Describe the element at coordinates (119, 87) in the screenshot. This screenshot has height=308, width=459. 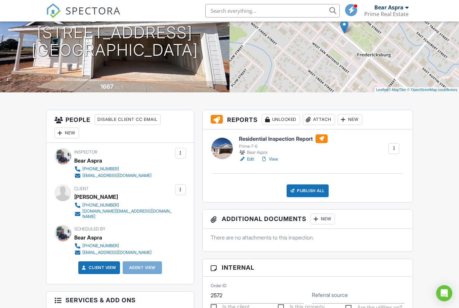
I see `span: sq. ft.` at that location.